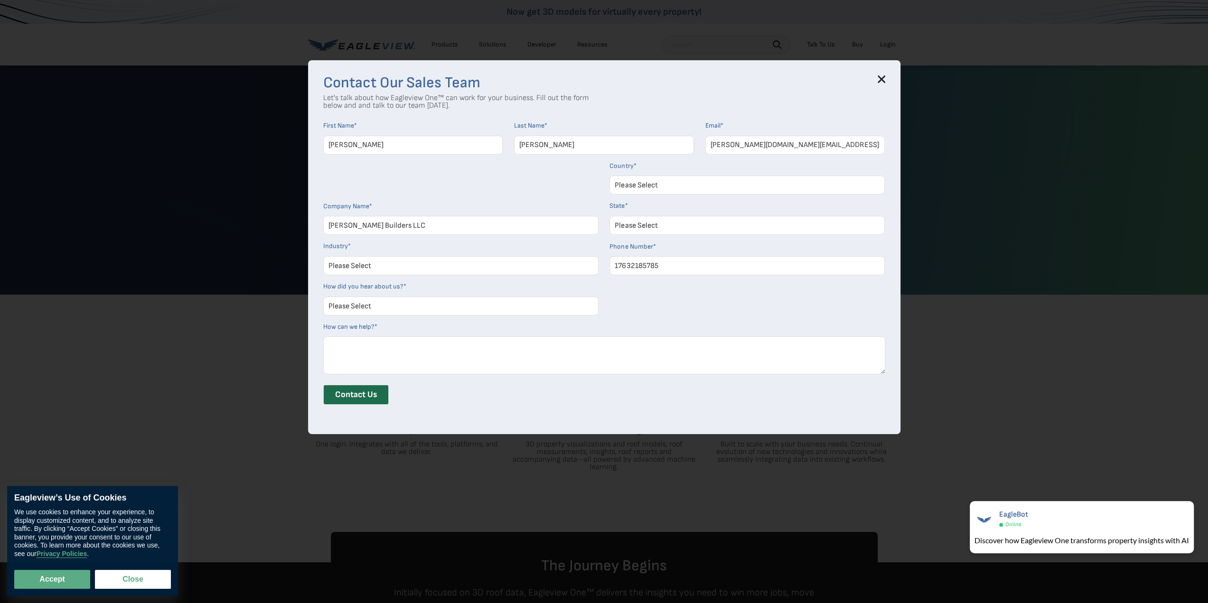 This screenshot has height=603, width=1208. What do you see at coordinates (1082, 541) in the screenshot?
I see `div: Discover how Eagleview One transforms property insights with AI` at bounding box center [1082, 541].